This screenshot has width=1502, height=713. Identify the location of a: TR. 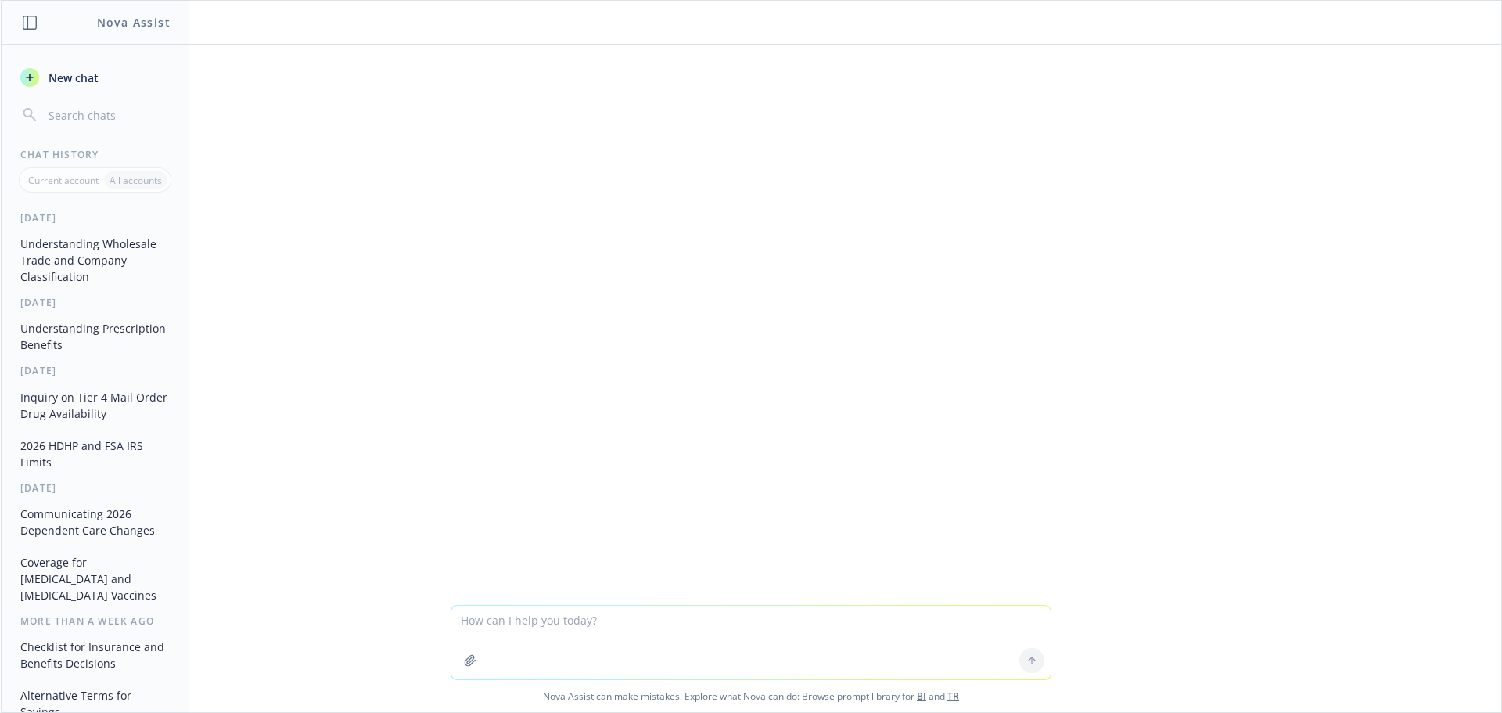
(953, 695).